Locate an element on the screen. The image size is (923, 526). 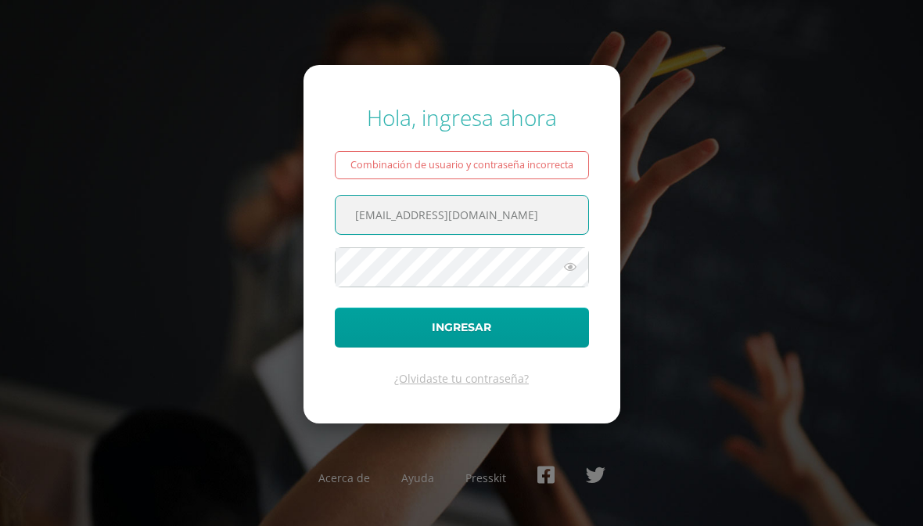
button: Ingresar is located at coordinates (462, 327).